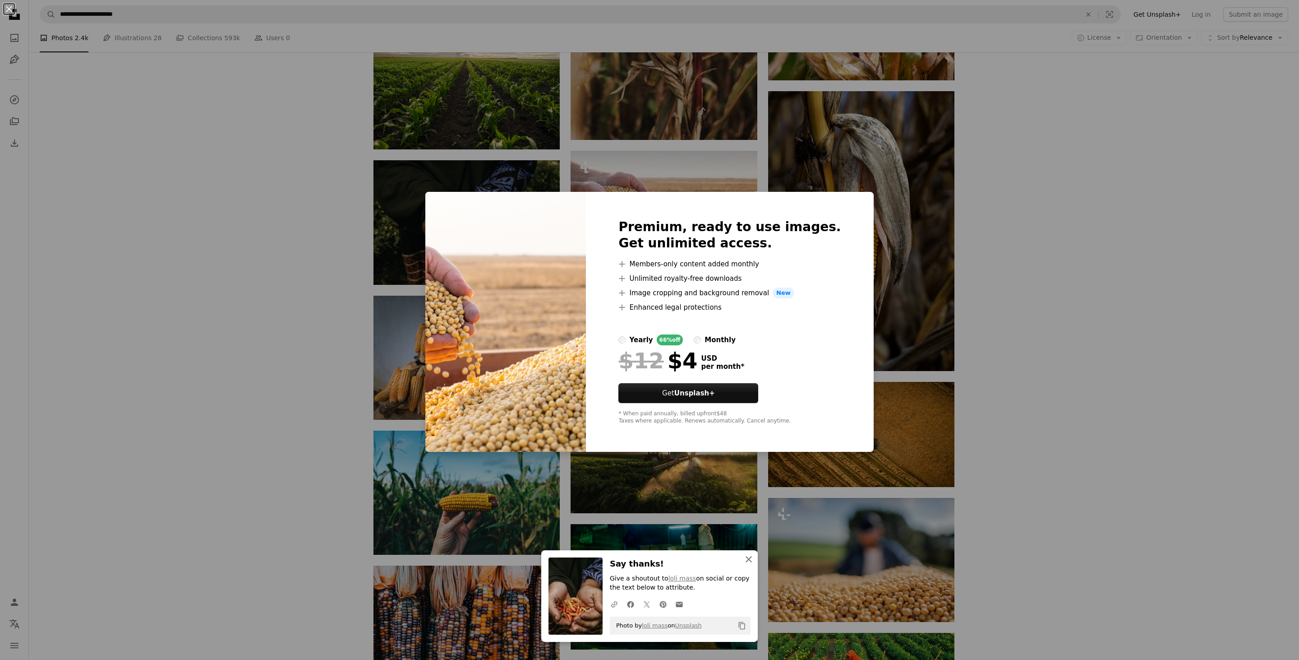 The width and height of the screenshot is (1299, 660). Describe the element at coordinates (641, 340) in the screenshot. I see `div: yearly` at that location.